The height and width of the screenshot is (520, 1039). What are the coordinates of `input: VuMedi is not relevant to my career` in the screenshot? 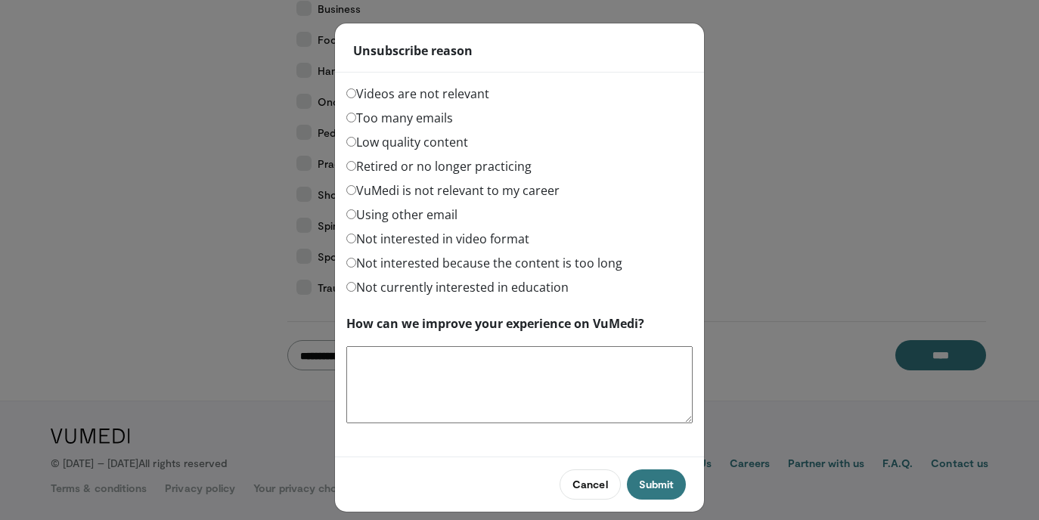 It's located at (351, 190).